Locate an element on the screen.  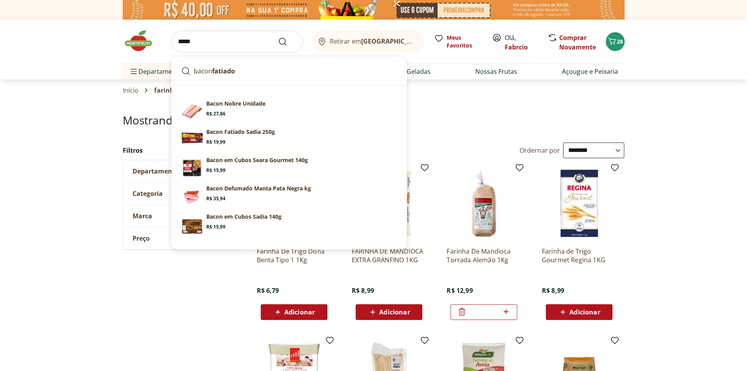
img: Bacon Nobre Unidade is located at coordinates (192, 111).